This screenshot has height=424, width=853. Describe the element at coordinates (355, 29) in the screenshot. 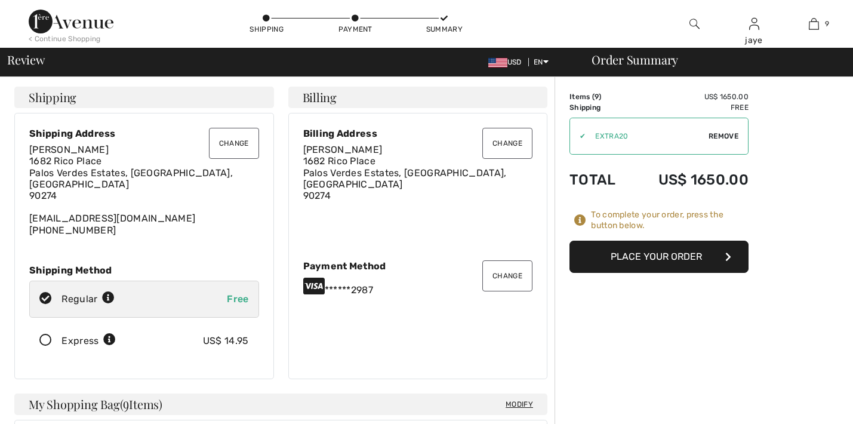

I see `div: Payment` at that location.